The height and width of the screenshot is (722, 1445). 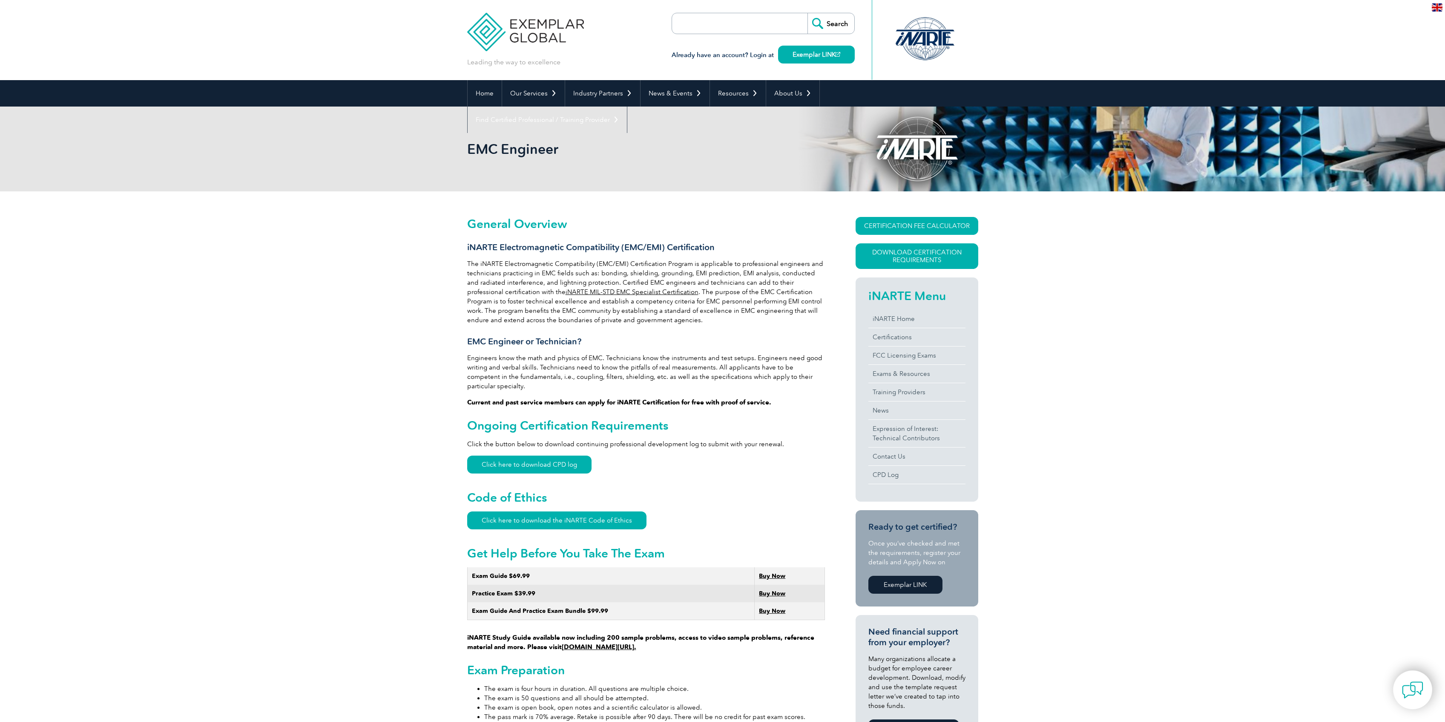 What do you see at coordinates (504, 593) in the screenshot?
I see `strong: Practice Exam $39.99` at bounding box center [504, 593].